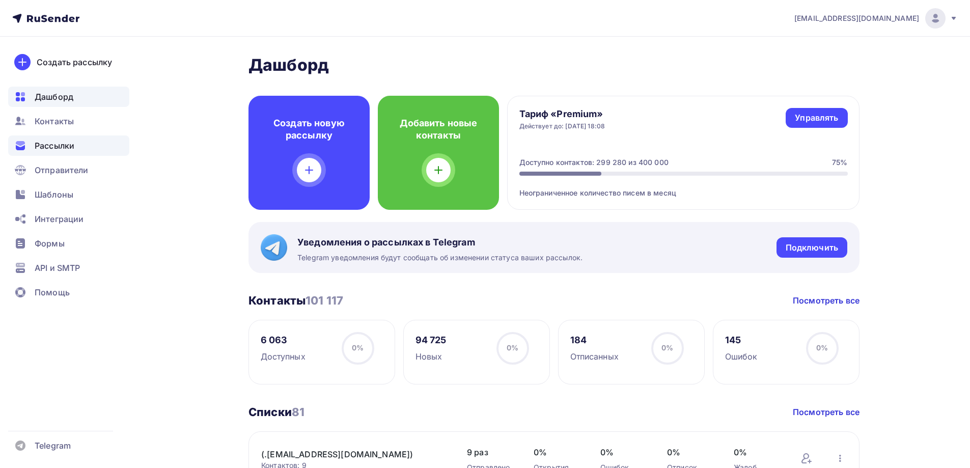 The height and width of the screenshot is (468, 970). I want to click on span: Шаблоны, so click(54, 195).